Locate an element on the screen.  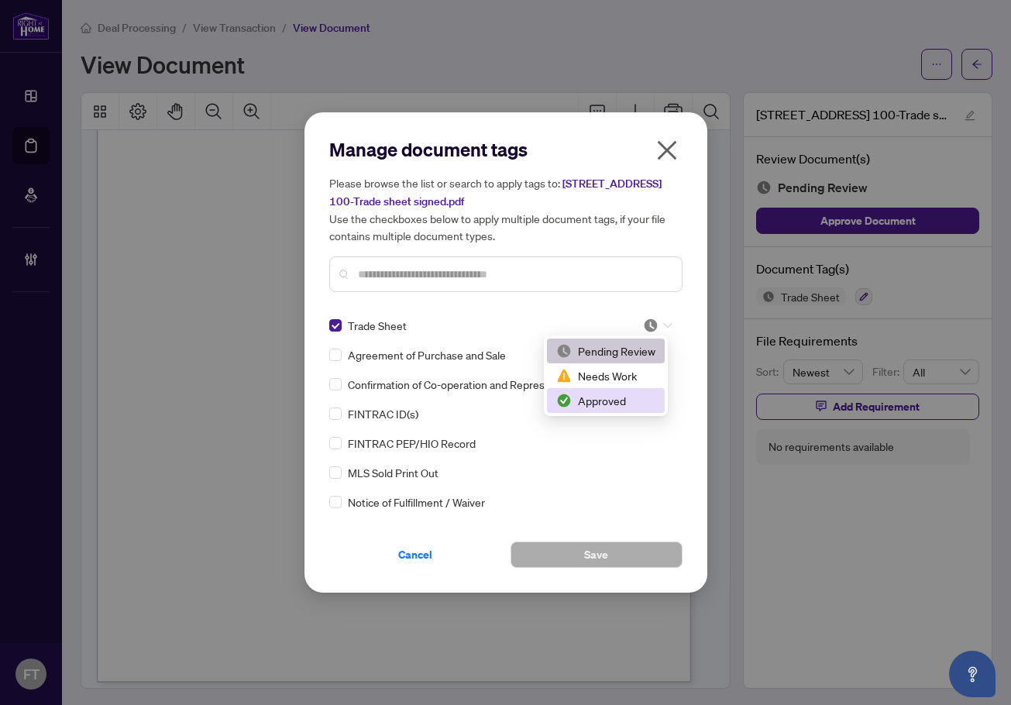
button: Save is located at coordinates (596, 555).